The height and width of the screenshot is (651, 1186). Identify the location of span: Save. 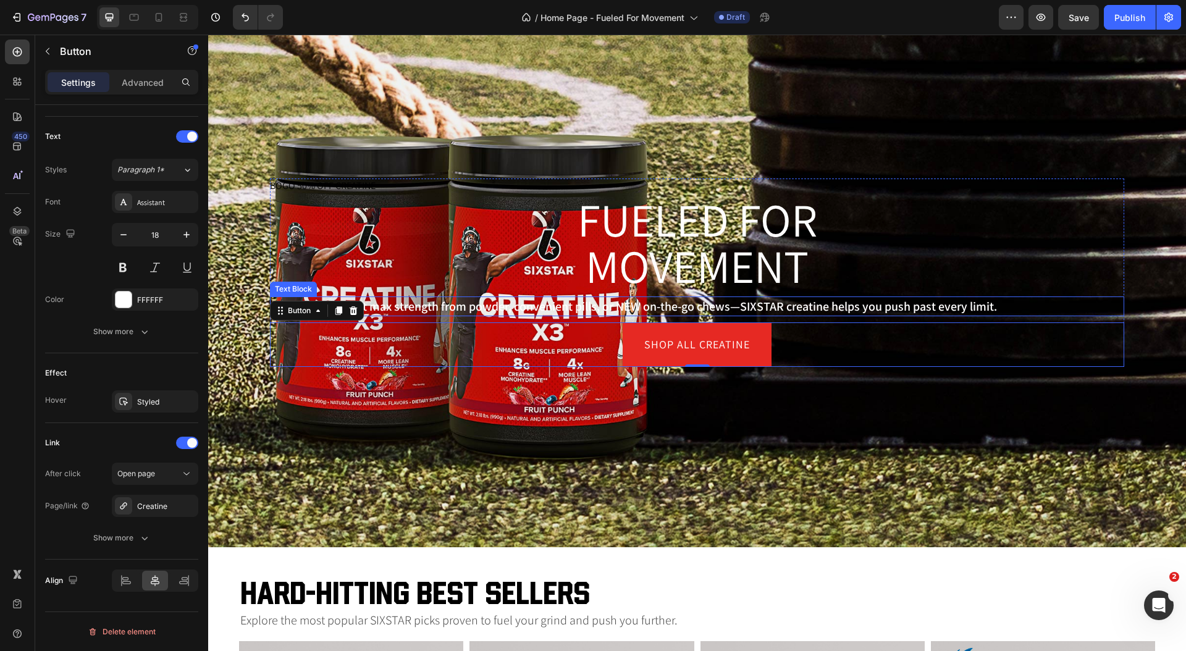
(1079, 17).